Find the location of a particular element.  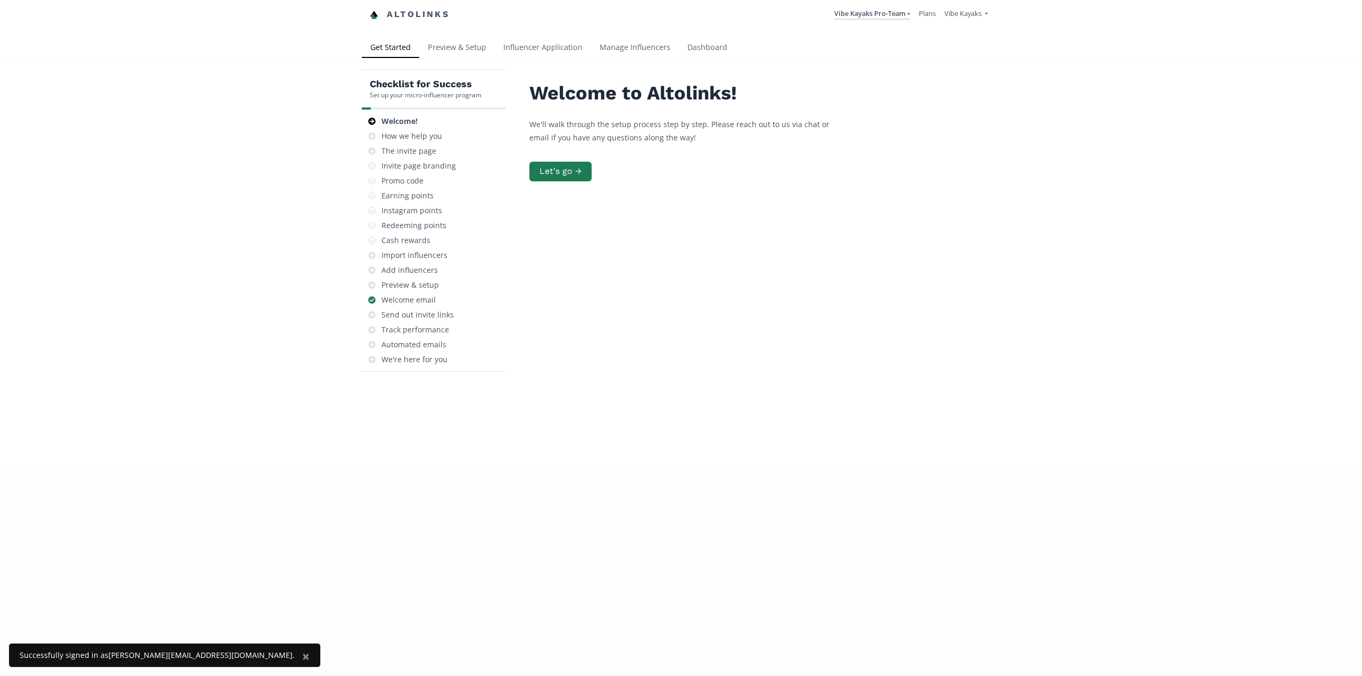

a: Vibe Kayaks is located at coordinates (966, 14).